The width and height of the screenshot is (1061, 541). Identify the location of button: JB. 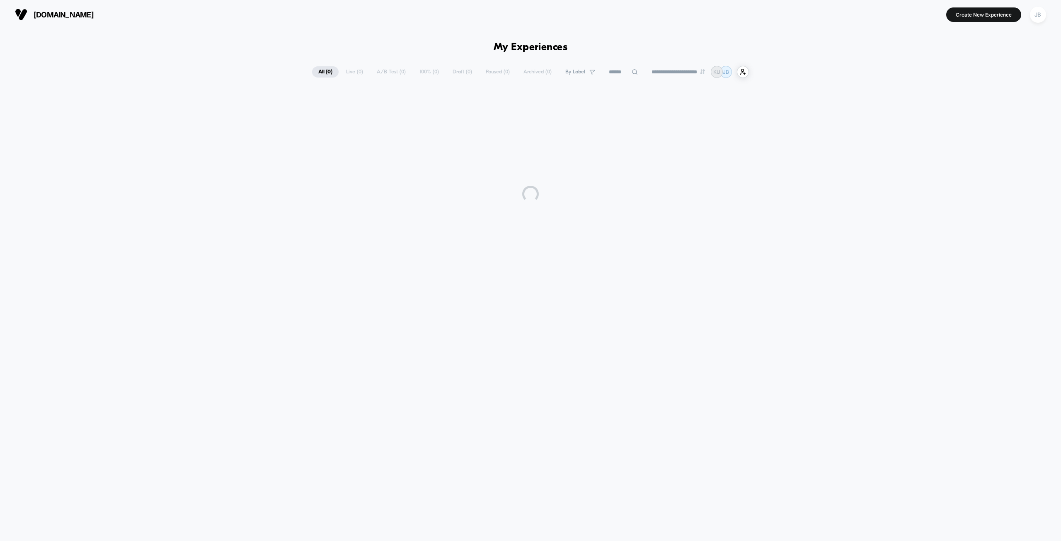
(1038, 15).